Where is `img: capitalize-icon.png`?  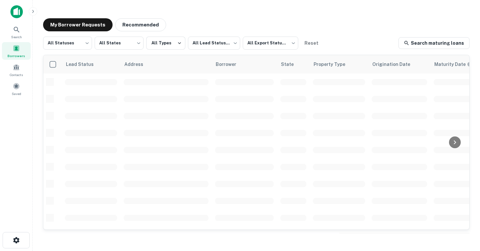
img: capitalize-icon.png is located at coordinates (17, 12).